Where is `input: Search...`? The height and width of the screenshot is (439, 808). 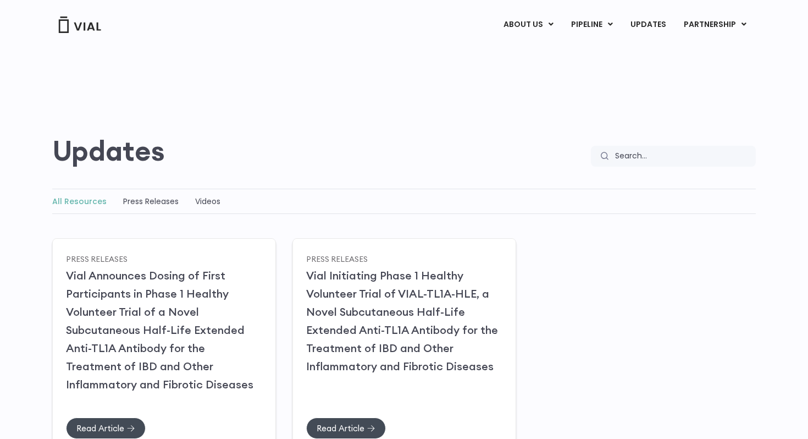
input: Search... is located at coordinates (682, 156).